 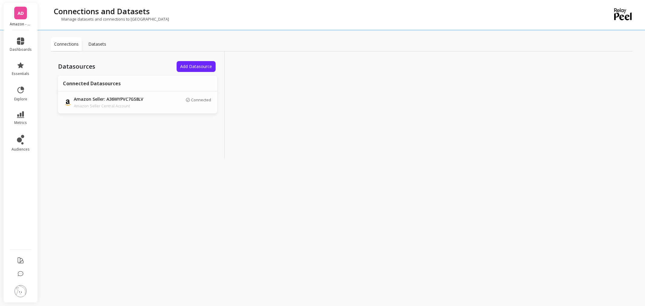 I want to click on p: Connections, so click(x=66, y=44).